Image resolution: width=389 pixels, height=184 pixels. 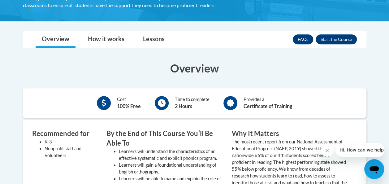 I want to click on div: Time to complete, so click(x=192, y=103).